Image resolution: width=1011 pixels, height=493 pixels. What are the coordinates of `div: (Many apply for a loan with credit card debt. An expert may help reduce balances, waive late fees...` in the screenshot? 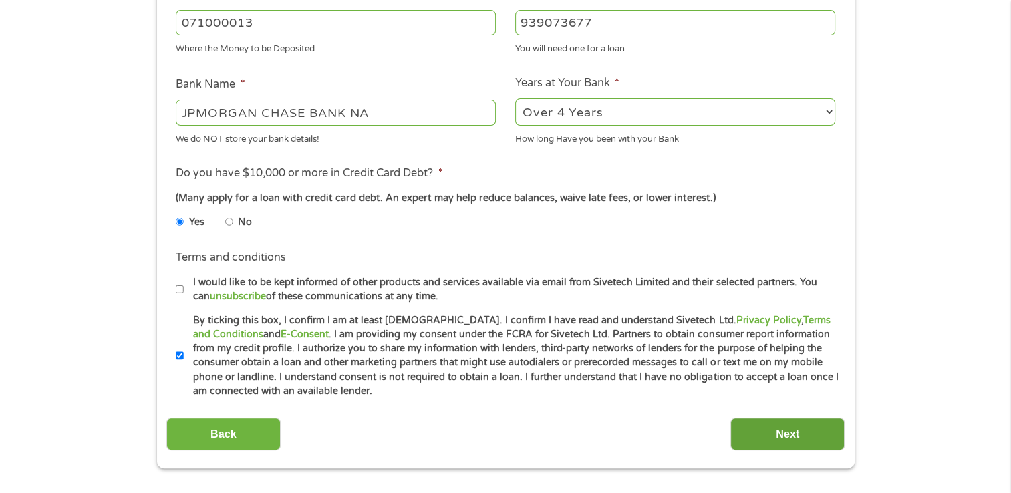 It's located at (505, 198).